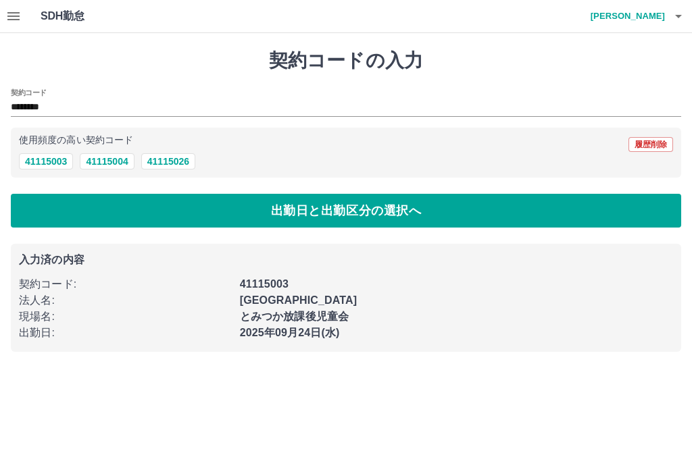 This screenshot has width=692, height=449. What do you see at coordinates (346, 260) in the screenshot?
I see `p: 入力済の内容` at bounding box center [346, 260].